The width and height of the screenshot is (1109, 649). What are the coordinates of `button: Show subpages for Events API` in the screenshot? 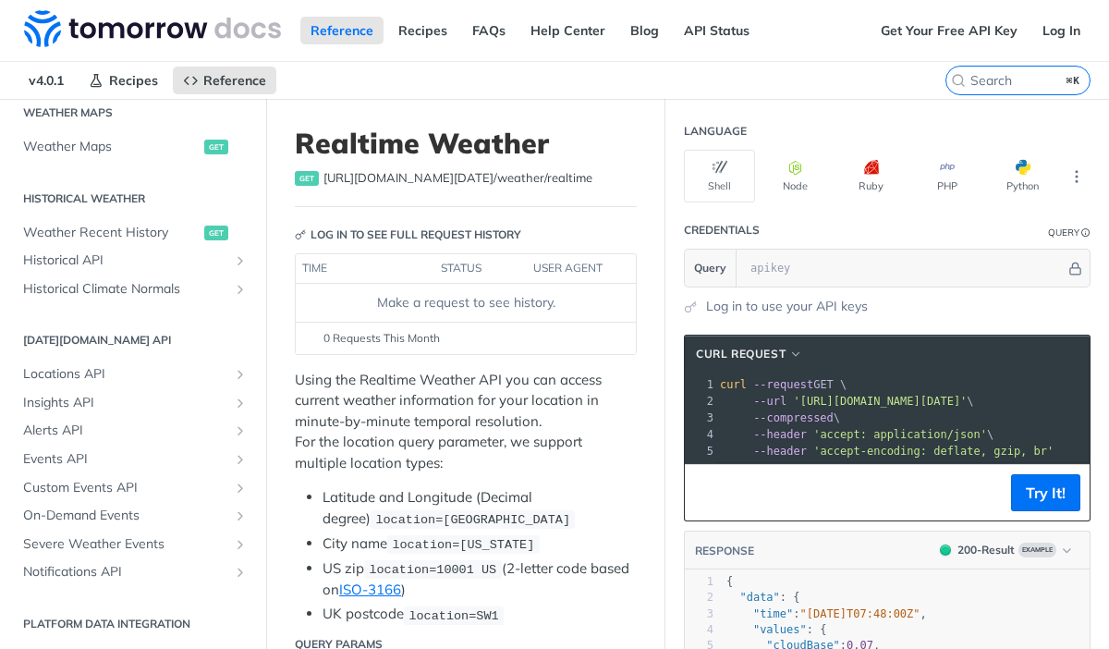 It's located at (240, 459).